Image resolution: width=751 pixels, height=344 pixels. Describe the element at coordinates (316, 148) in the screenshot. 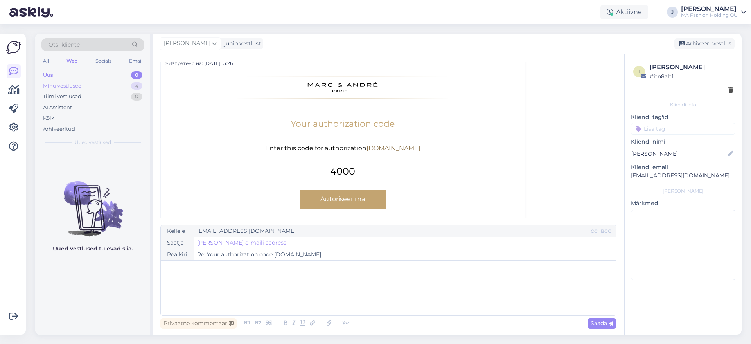

I see `span: Enter this code for authorization` at that location.